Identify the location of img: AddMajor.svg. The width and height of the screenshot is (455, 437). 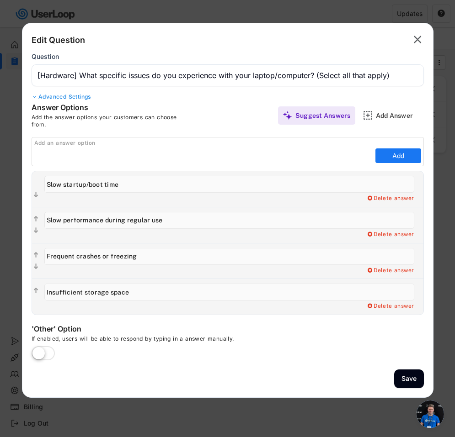
(367, 115).